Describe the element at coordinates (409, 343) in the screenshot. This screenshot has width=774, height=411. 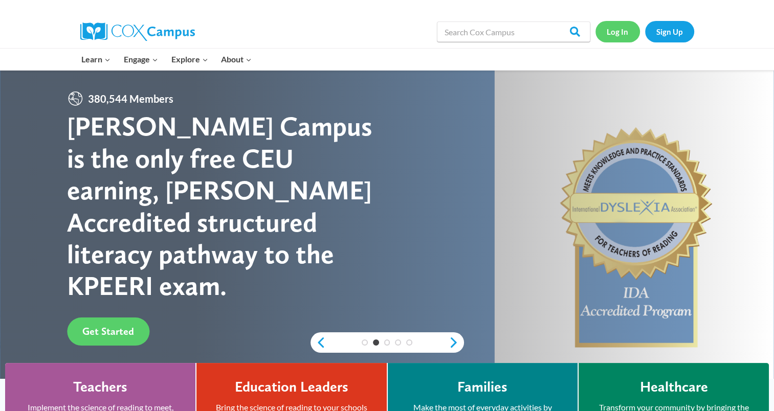
I see `a: 5` at that location.